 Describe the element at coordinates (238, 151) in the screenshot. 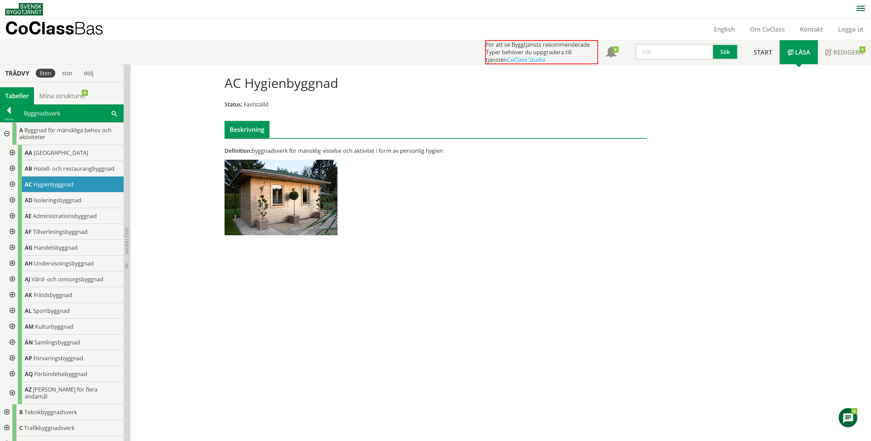

I see `span: Definition:` at that location.